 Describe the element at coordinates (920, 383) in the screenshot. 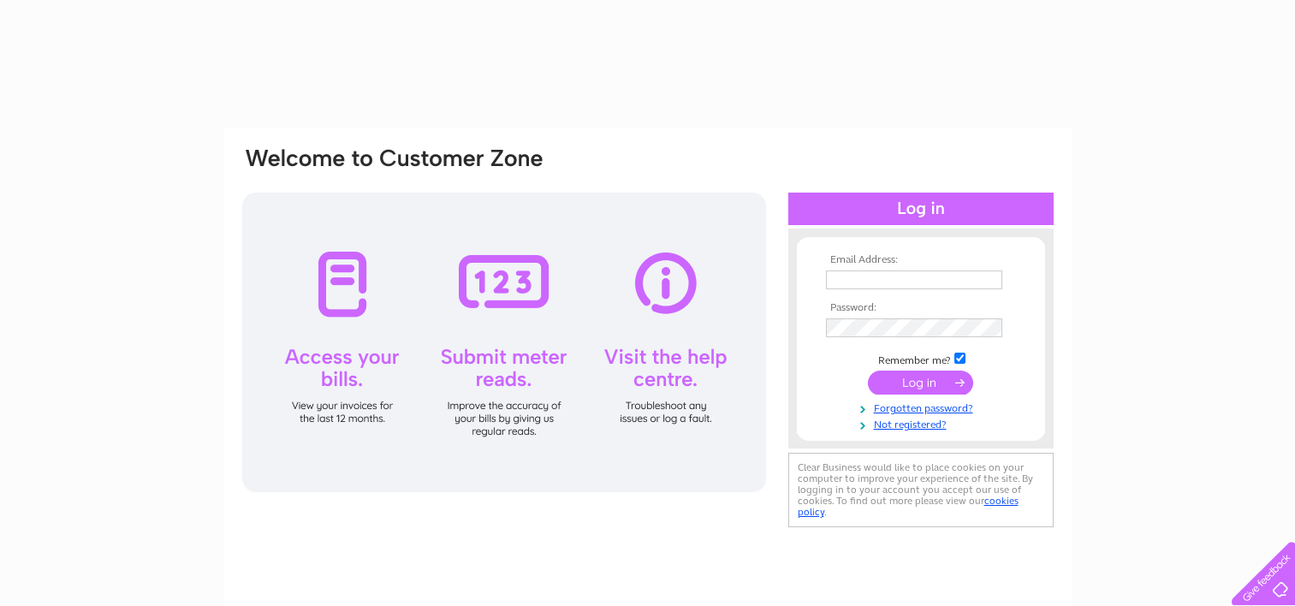

I see `input: Submit` at that location.